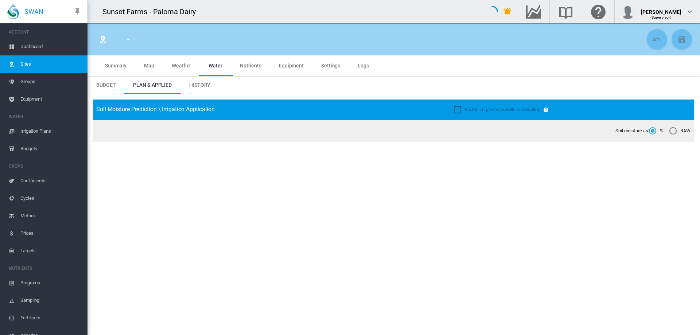  I want to click on span: Groups, so click(51, 82).